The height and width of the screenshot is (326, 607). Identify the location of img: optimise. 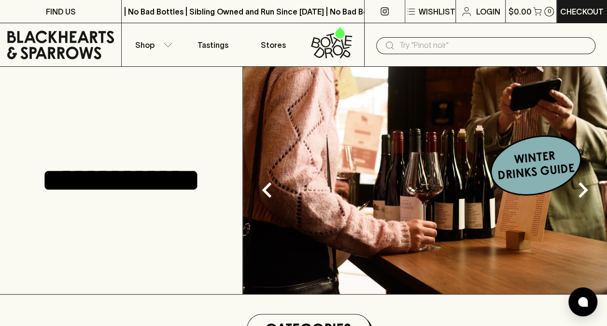
(425, 180).